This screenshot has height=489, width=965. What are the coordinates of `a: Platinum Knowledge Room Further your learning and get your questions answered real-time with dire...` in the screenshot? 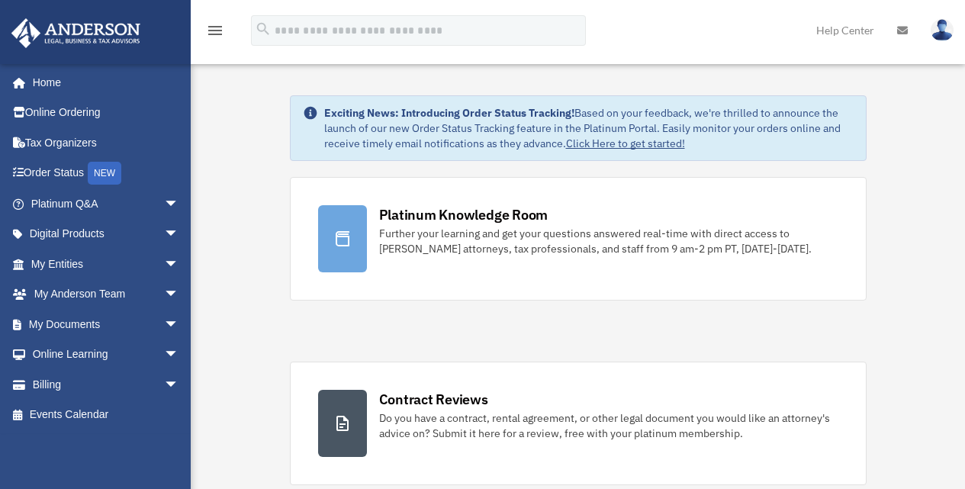 It's located at (578, 239).